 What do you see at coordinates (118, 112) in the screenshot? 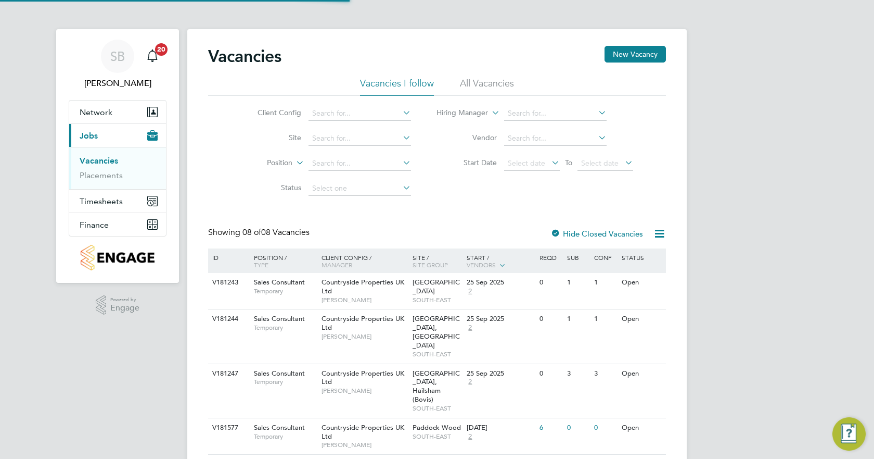
I see `button: Network` at bounding box center [118, 112].